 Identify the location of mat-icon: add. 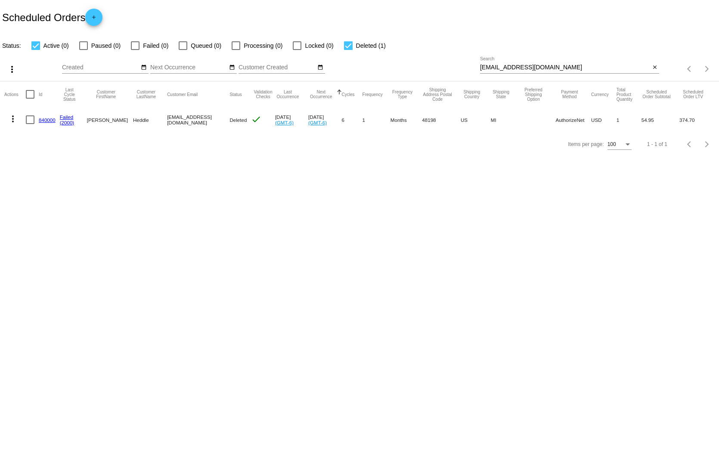
(94, 19).